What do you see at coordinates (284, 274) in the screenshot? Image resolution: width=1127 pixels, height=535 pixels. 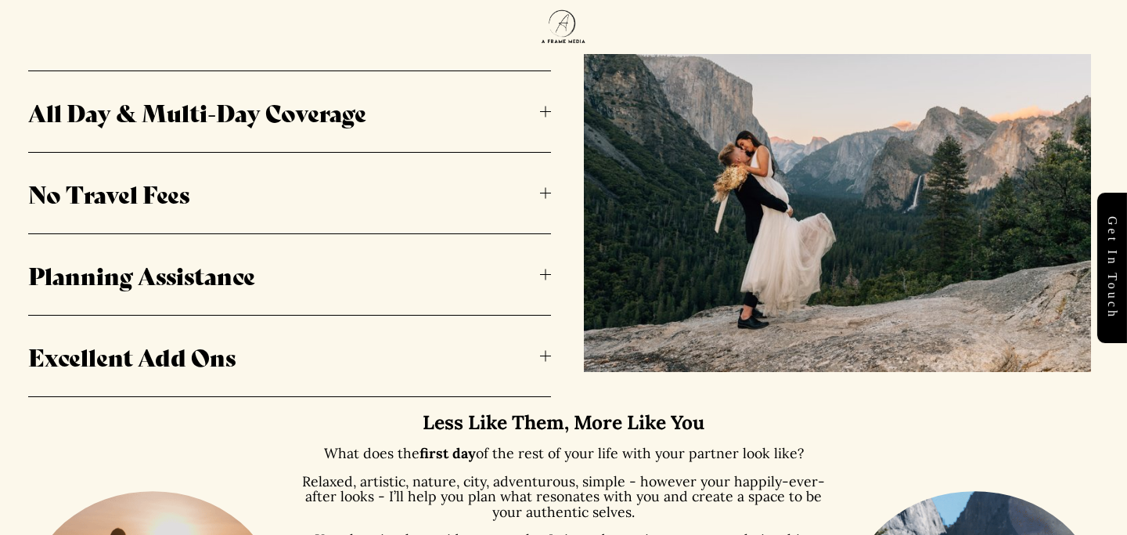 I see `span: Planning Assistance` at bounding box center [284, 274].